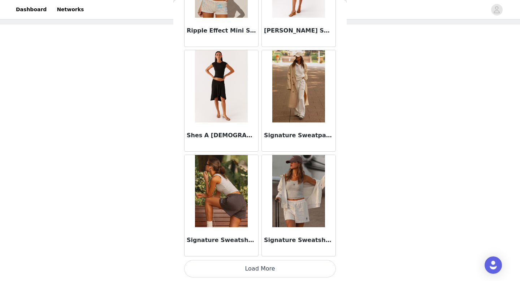 The height and width of the screenshot is (281, 520). I want to click on h3: Signature Sweatshorts - Grey, so click(299, 240).